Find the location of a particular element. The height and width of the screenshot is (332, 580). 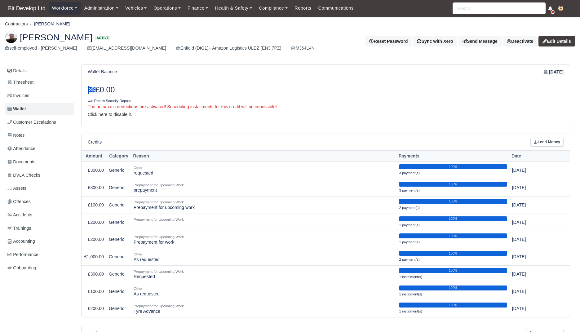

a: Reports is located at coordinates (303, 8).